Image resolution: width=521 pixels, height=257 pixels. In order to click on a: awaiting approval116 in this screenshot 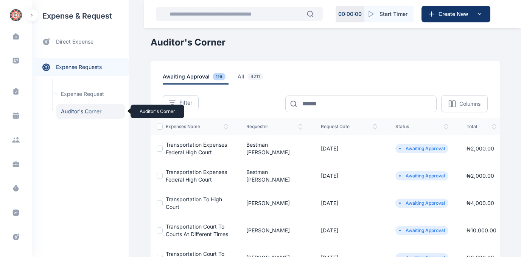, I will do `click(200, 78)`.